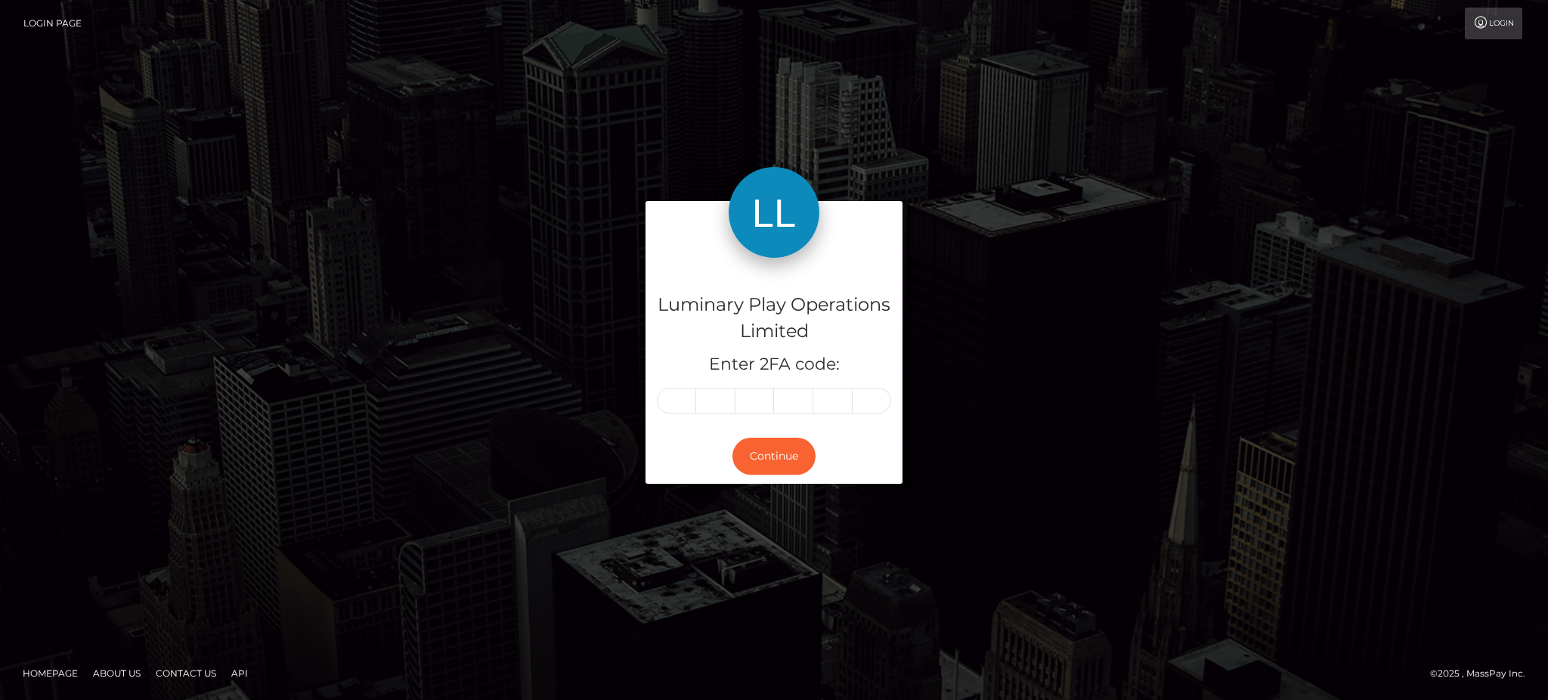 This screenshot has height=700, width=1548. I want to click on h4: Luminary Play Operations Limited, so click(774, 318).